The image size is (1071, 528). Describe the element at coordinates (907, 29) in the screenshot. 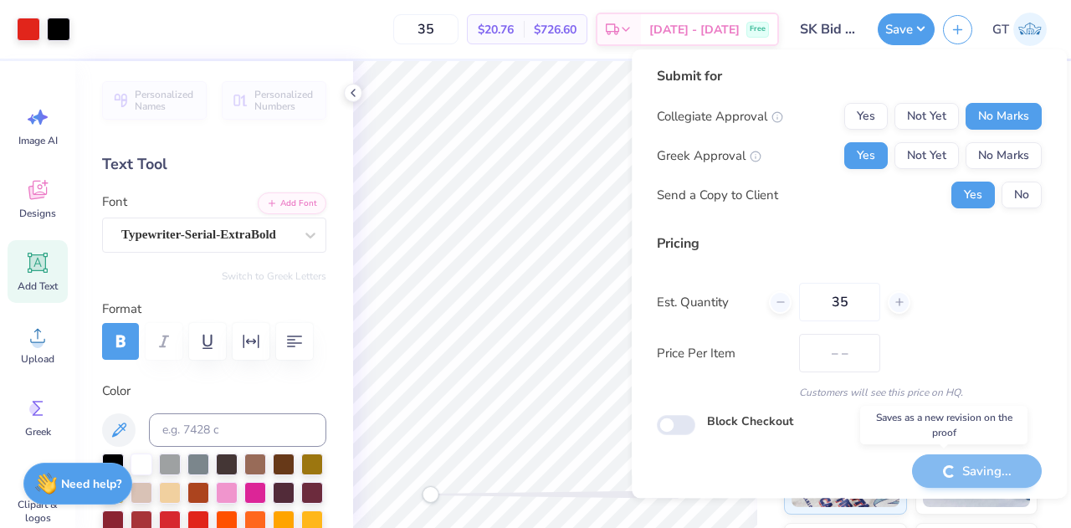

I see `button: Save` at that location.